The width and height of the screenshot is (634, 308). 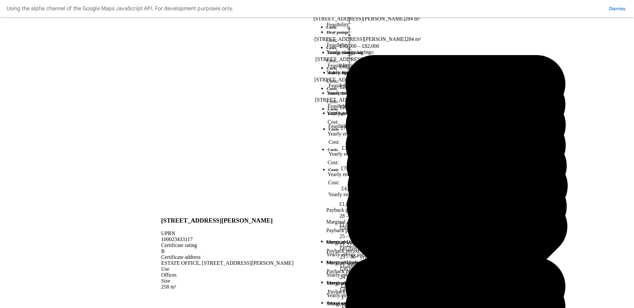 What do you see at coordinates (227, 287) in the screenshot?
I see `div: 258 m²` at bounding box center [227, 287].